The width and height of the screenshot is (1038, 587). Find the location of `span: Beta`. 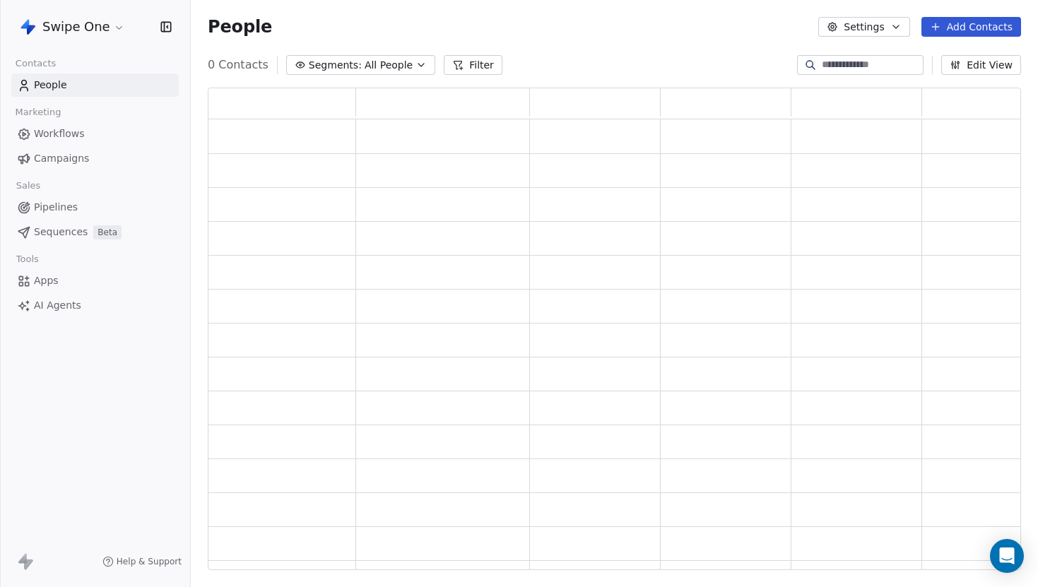

span: Beta is located at coordinates (107, 232).